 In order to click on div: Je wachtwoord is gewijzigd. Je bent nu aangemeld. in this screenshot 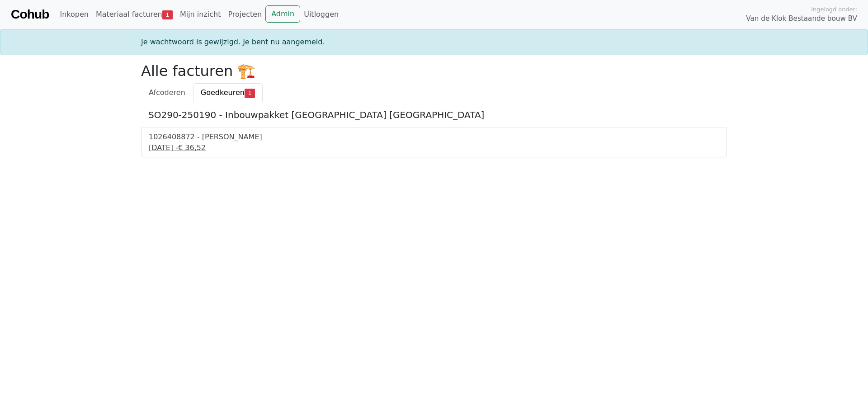, I will do `click(434, 42)`.